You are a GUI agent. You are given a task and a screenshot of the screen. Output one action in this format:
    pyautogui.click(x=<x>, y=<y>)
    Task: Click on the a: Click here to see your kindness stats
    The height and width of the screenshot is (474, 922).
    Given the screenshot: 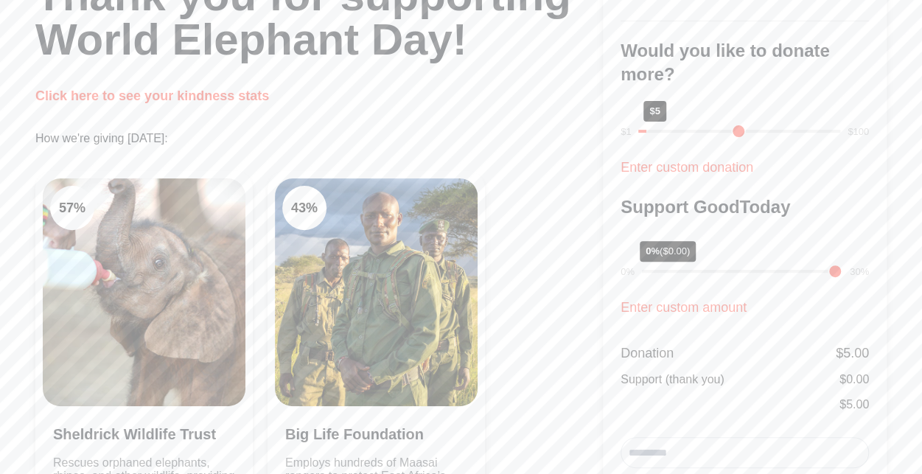 What is the action you would take?
    pyautogui.click(x=152, y=96)
    